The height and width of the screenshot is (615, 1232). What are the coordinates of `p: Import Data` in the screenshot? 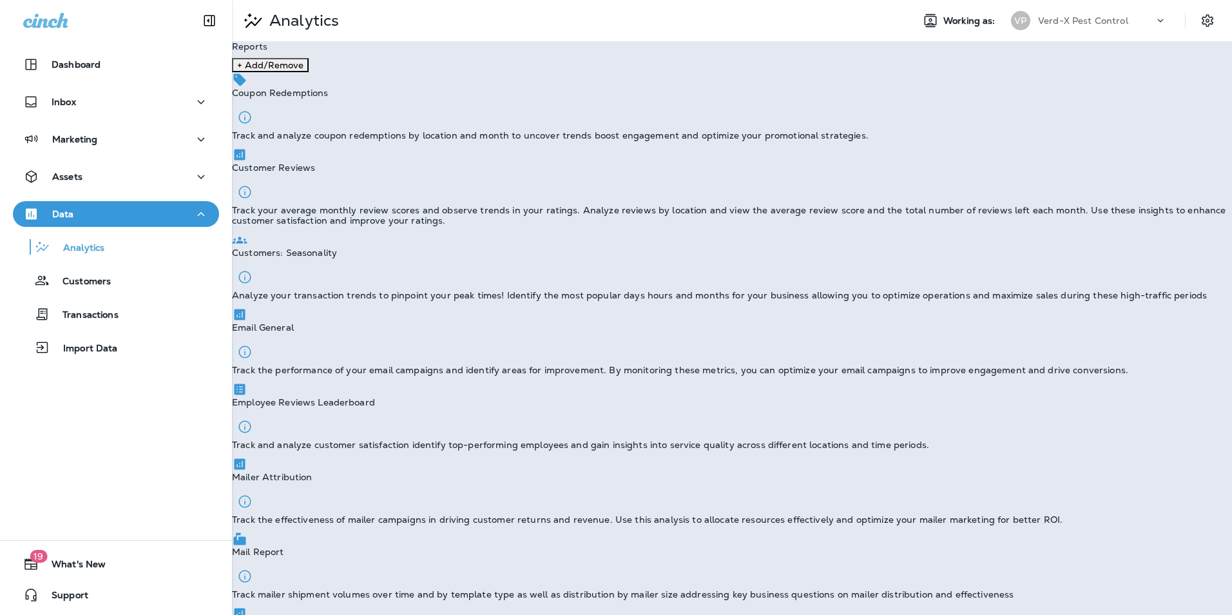 It's located at (84, 349).